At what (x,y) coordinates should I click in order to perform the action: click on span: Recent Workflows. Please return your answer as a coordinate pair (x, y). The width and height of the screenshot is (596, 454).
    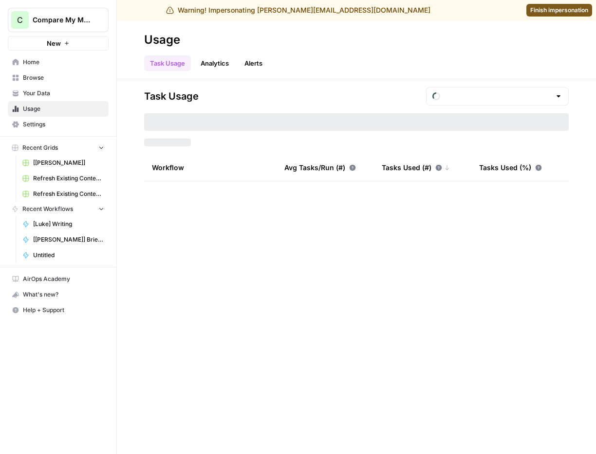
    Looking at the image, I should click on (48, 209).